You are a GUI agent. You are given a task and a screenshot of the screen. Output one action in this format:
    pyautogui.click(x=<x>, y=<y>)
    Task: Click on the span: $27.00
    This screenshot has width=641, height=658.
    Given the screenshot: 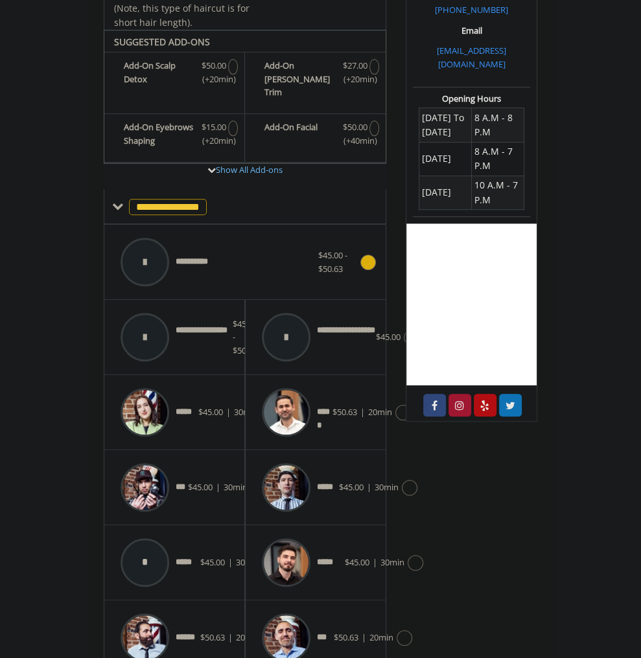 What is the action you would take?
    pyautogui.click(x=355, y=65)
    